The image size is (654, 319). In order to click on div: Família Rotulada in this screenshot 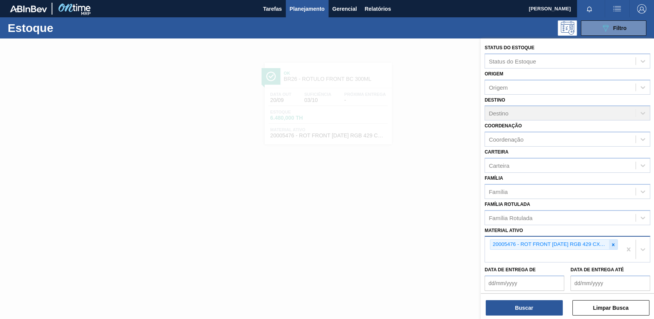, I will do `click(510, 218)`.